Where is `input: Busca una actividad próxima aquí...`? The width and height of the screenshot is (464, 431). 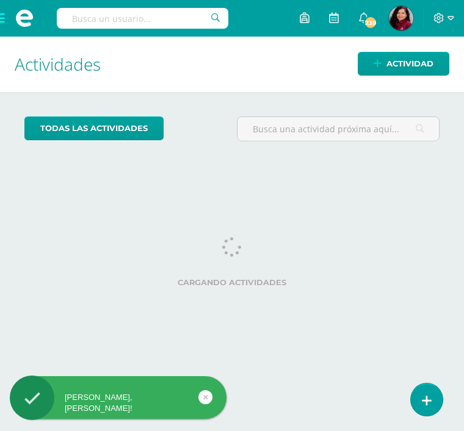
input: Busca una actividad próxima aquí... is located at coordinates (338, 129).